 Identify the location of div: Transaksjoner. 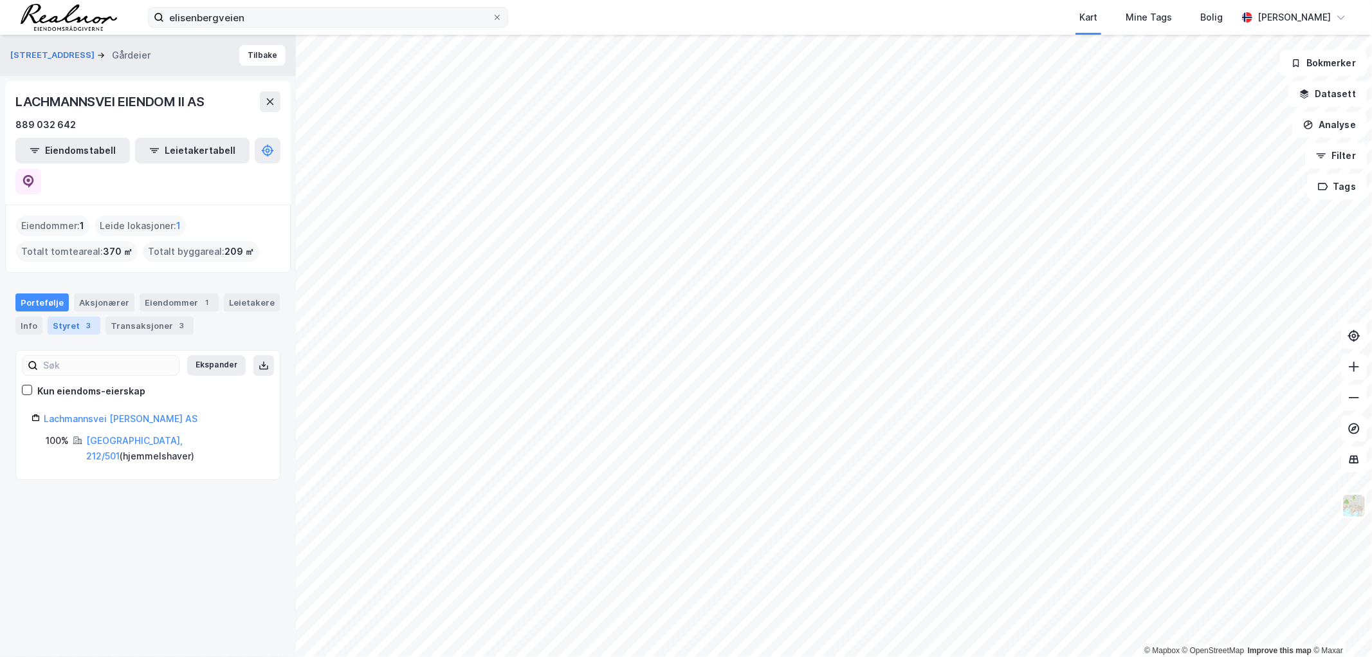
(149, 325).